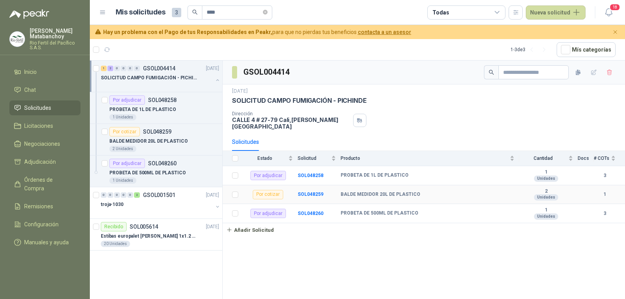 The height and width of the screenshot is (299, 625). Describe the element at coordinates (265, 158) in the screenshot. I see `span: Estado` at that location.